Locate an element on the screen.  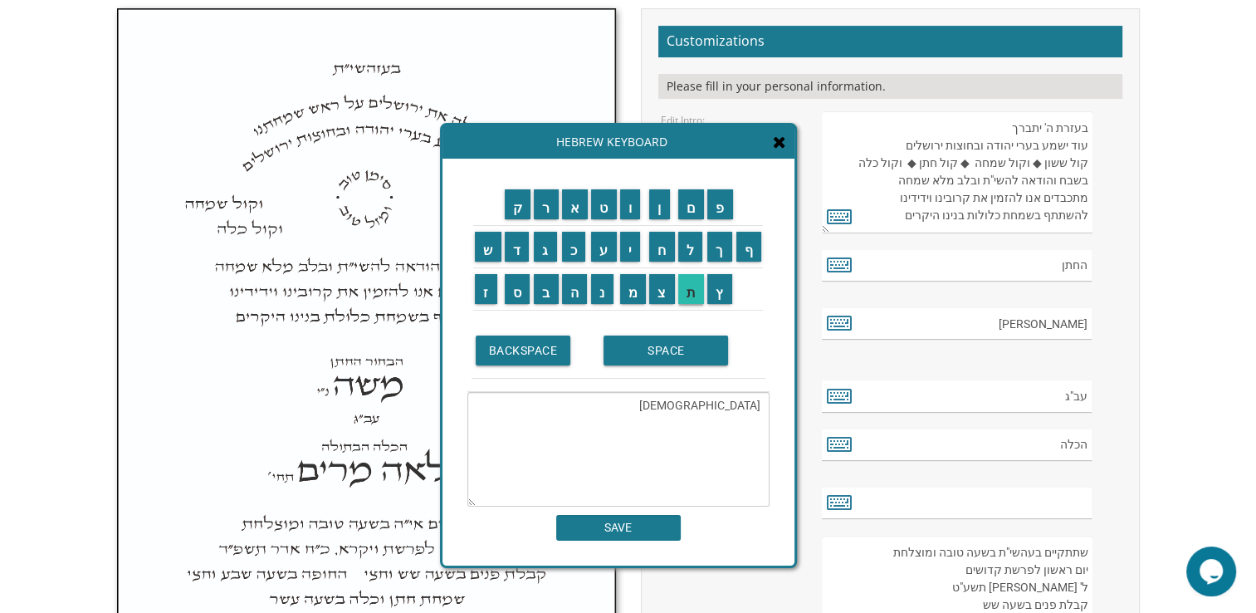
input: ש is located at coordinates (488, 247).